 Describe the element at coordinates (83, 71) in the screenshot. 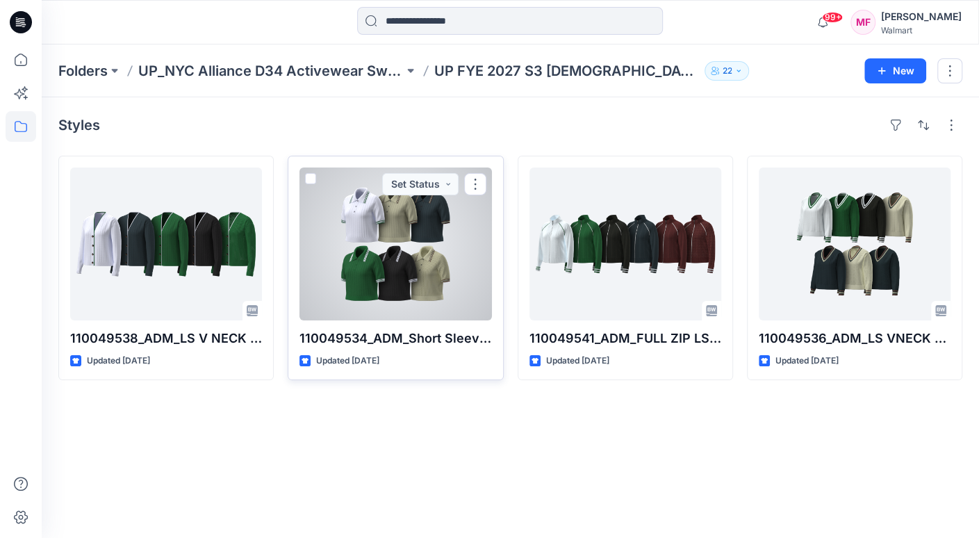

I see `a: Folders` at that location.